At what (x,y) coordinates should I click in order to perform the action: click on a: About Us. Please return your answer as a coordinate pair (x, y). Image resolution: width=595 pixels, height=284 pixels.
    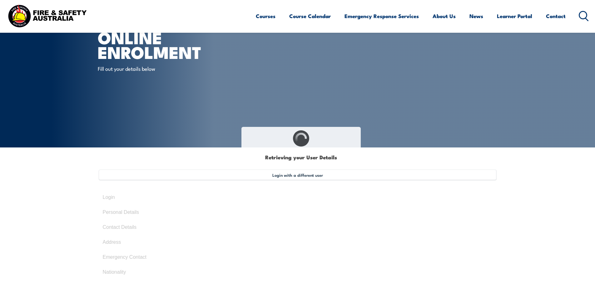
    Looking at the image, I should click on (444, 16).